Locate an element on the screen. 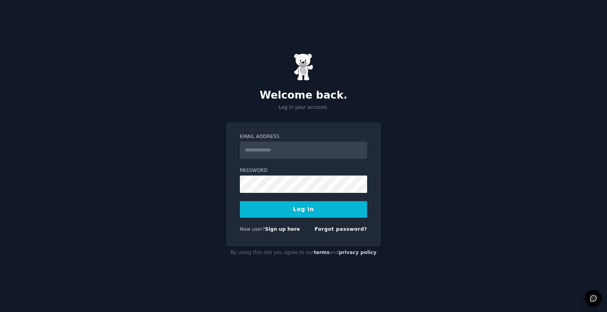 The height and width of the screenshot is (312, 607). a: Forgot password? is located at coordinates (340, 229).